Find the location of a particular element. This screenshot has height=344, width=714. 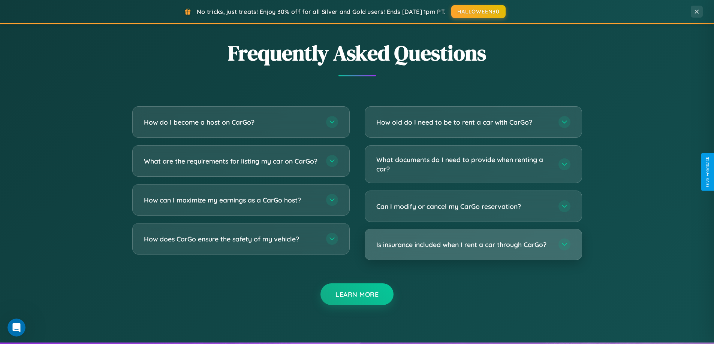

h3: How does CarGo ensure the safety of my vehicle? is located at coordinates (231, 239).